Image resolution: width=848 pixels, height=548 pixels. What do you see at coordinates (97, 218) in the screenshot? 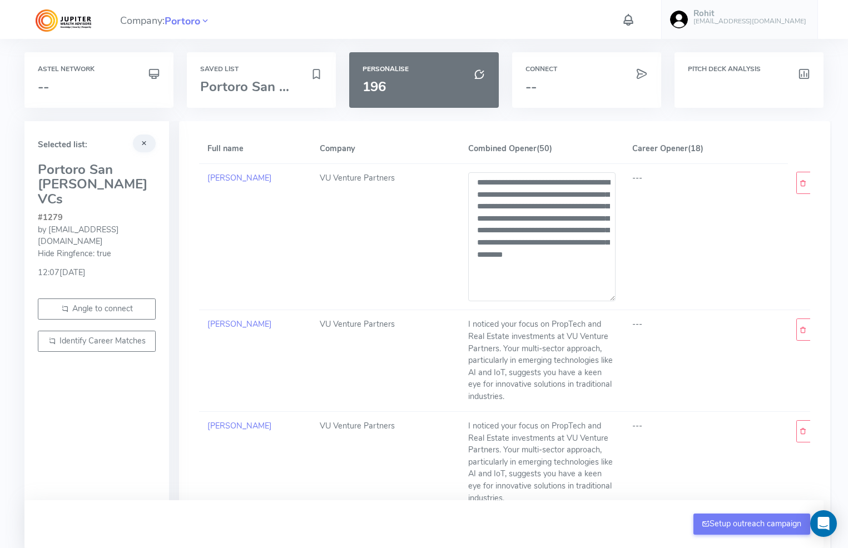
I see `div: #1279` at bounding box center [97, 218].